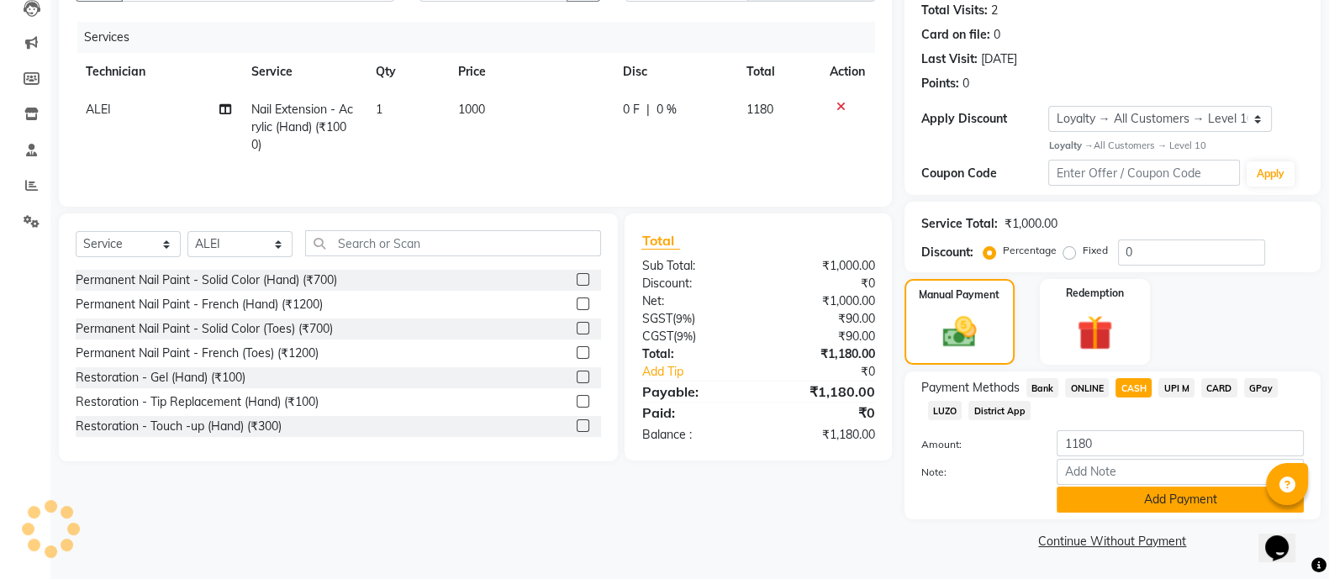  I want to click on span: District App, so click(999, 410).